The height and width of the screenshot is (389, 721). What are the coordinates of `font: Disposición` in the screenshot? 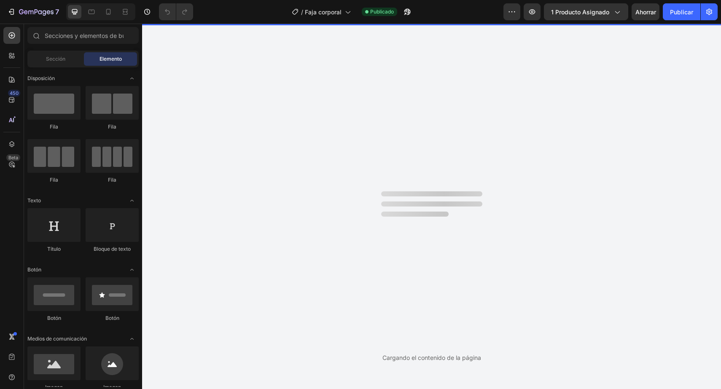 It's located at (41, 78).